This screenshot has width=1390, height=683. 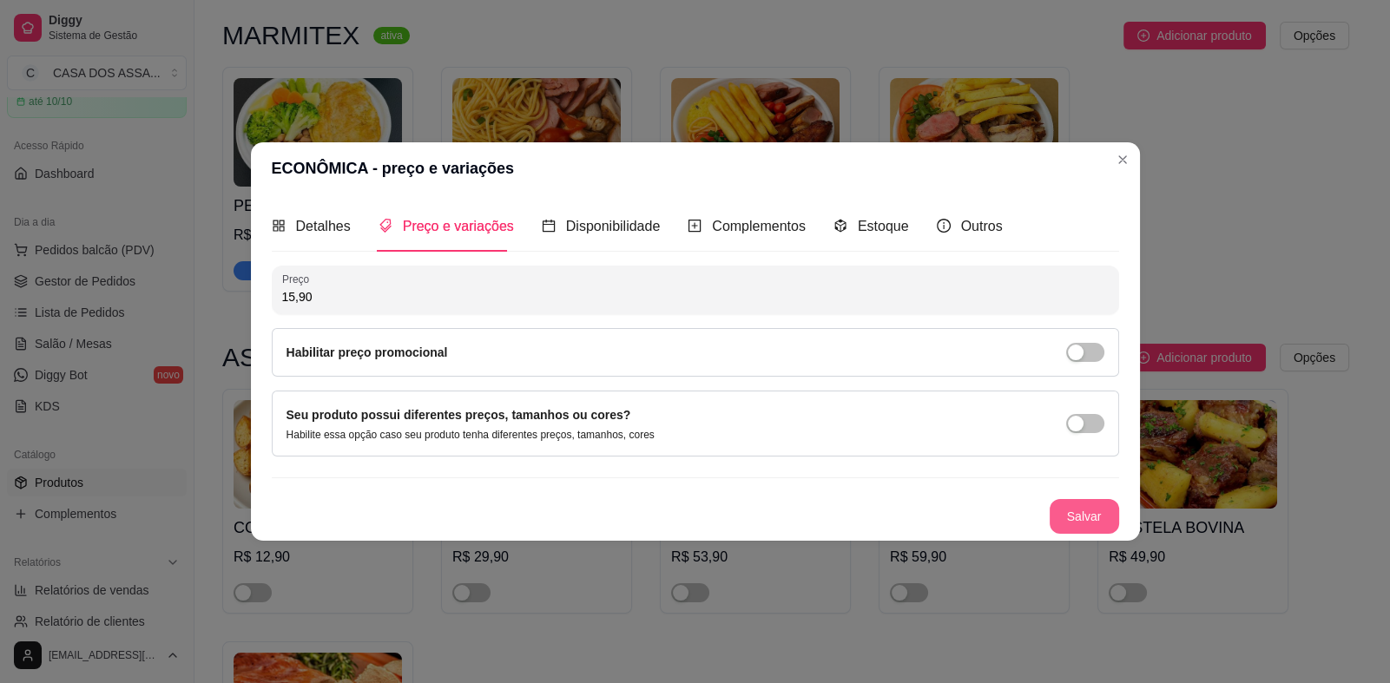 What do you see at coordinates (982, 226) in the screenshot?
I see `span: Outros` at bounding box center [982, 226].